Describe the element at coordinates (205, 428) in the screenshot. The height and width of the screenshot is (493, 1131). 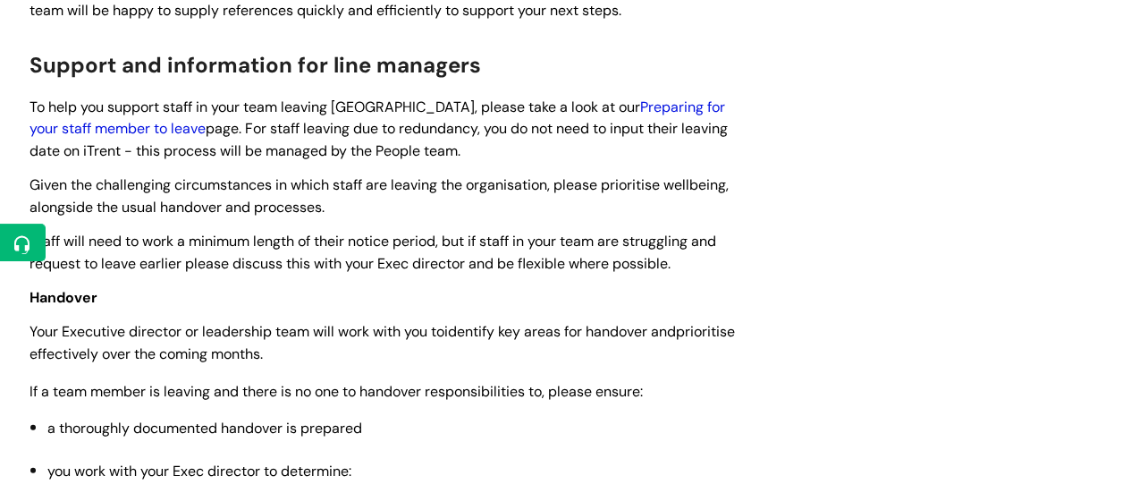
I see `span: a thoroughly documented handover is prepared` at that location.